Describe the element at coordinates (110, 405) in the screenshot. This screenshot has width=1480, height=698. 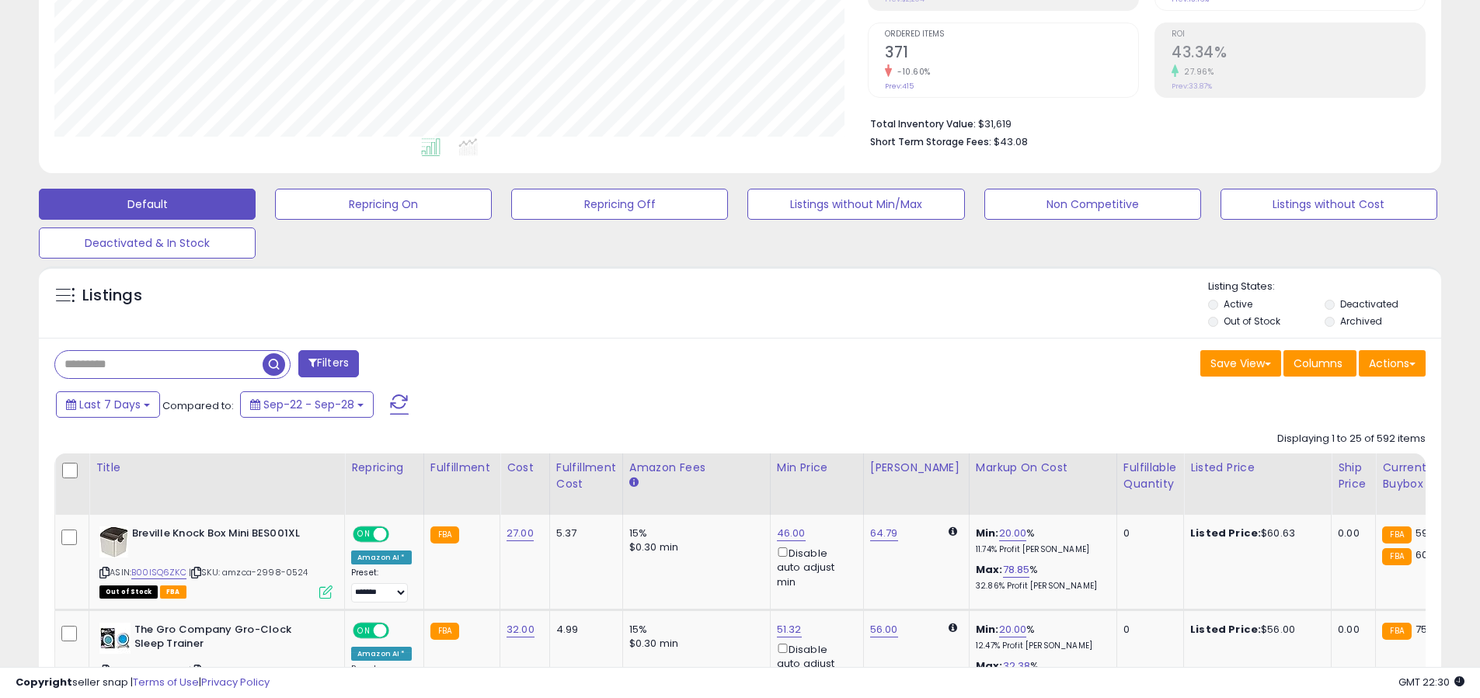
I see `span: Last 7 Days` at that location.